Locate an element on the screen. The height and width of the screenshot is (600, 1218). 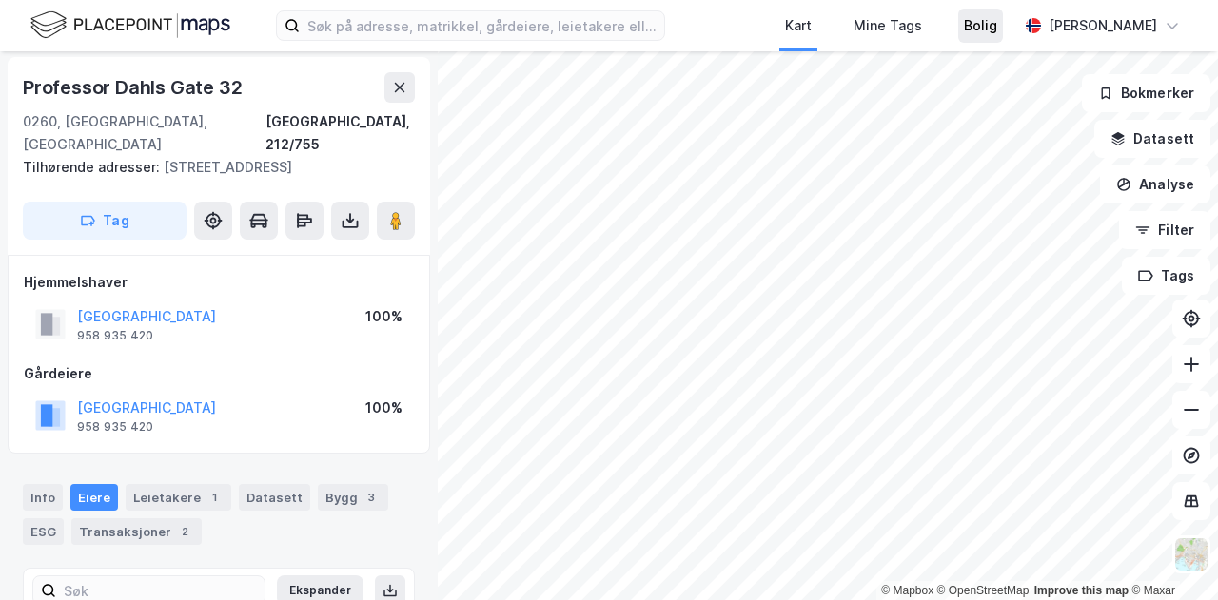
div: Kart is located at coordinates (798, 26).